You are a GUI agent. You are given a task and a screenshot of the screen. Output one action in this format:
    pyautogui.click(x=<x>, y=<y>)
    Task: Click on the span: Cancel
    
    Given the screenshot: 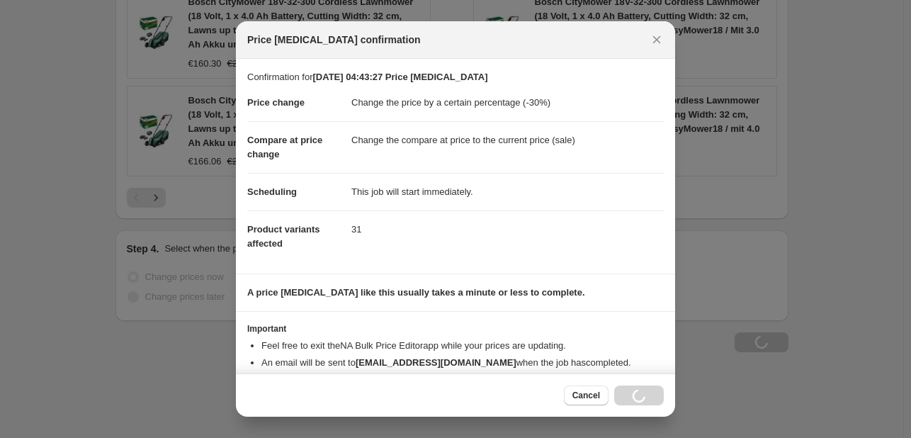 What is the action you would take?
    pyautogui.click(x=586, y=395)
    